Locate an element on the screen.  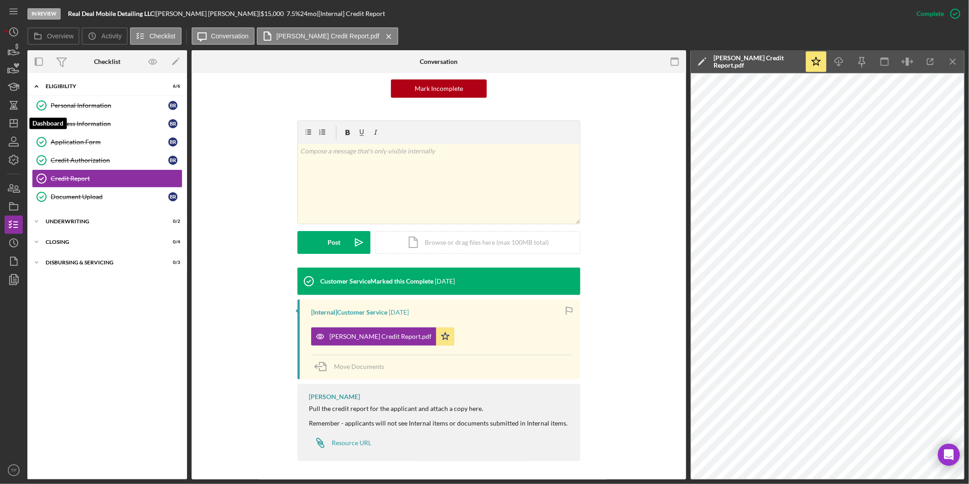
div: Complete is located at coordinates (930, 14).